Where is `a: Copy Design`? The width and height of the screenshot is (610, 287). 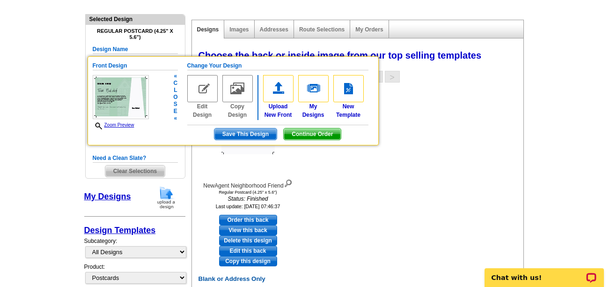
a: Copy Design is located at coordinates (237, 97).